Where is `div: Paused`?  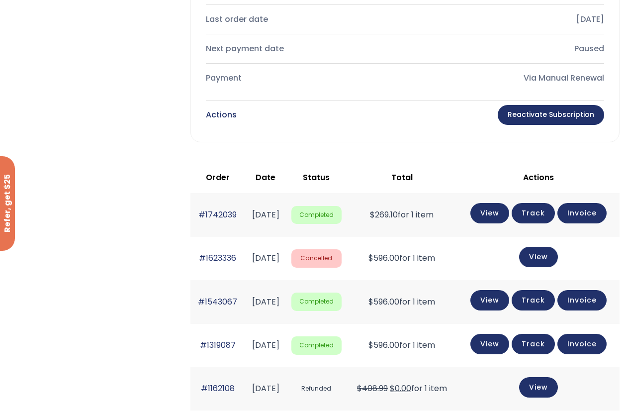 div: Paused is located at coordinates (509, 49).